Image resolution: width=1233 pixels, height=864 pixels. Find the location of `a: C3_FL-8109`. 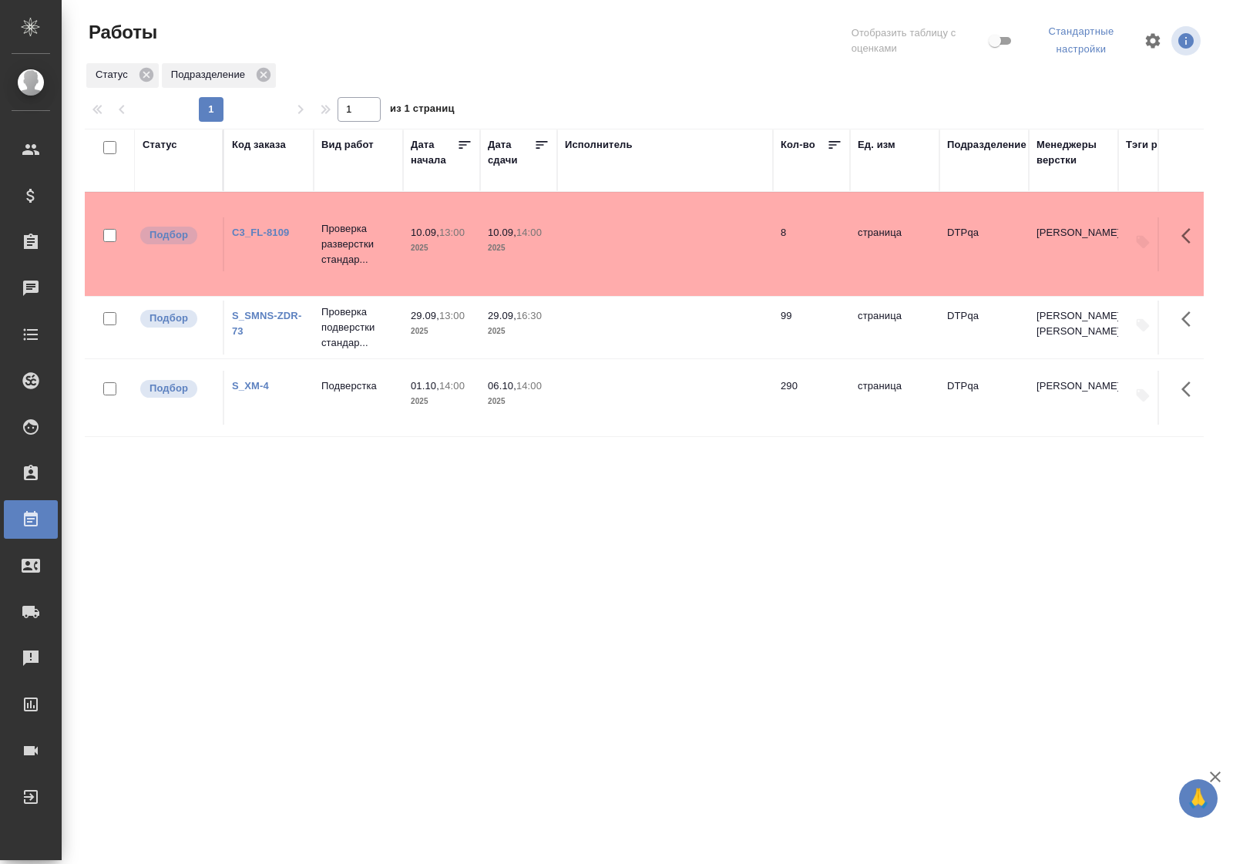

a: C3_FL-8109 is located at coordinates (260, 232).